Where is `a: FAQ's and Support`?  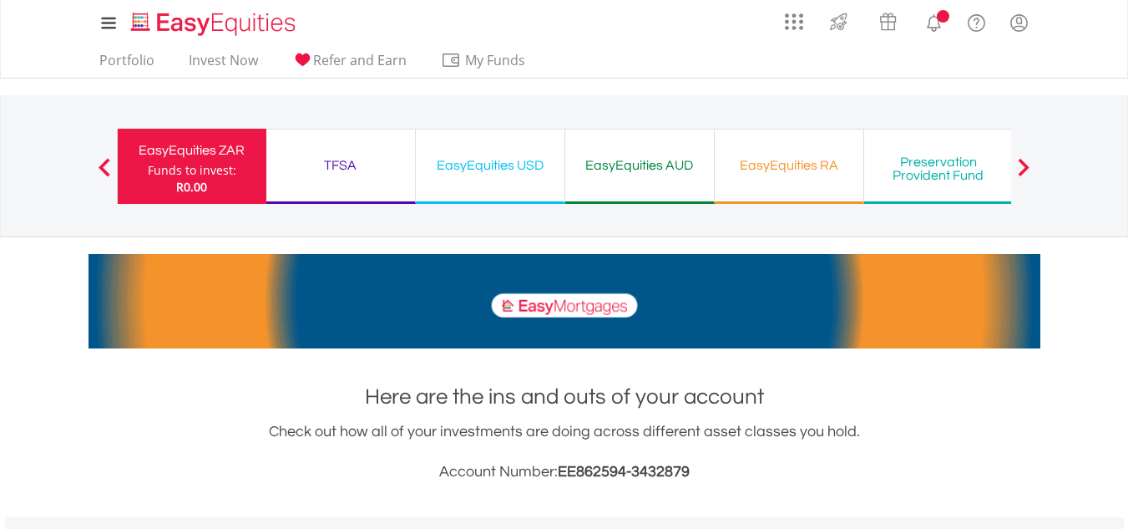
a: FAQ's and Support is located at coordinates (976, 21).